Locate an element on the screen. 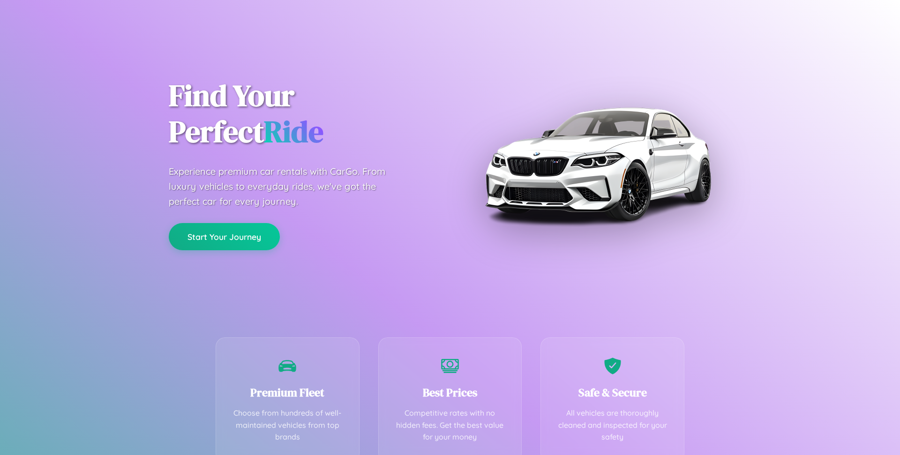 Image resolution: width=900 pixels, height=455 pixels. h3: Premium Fleet is located at coordinates (287, 392).